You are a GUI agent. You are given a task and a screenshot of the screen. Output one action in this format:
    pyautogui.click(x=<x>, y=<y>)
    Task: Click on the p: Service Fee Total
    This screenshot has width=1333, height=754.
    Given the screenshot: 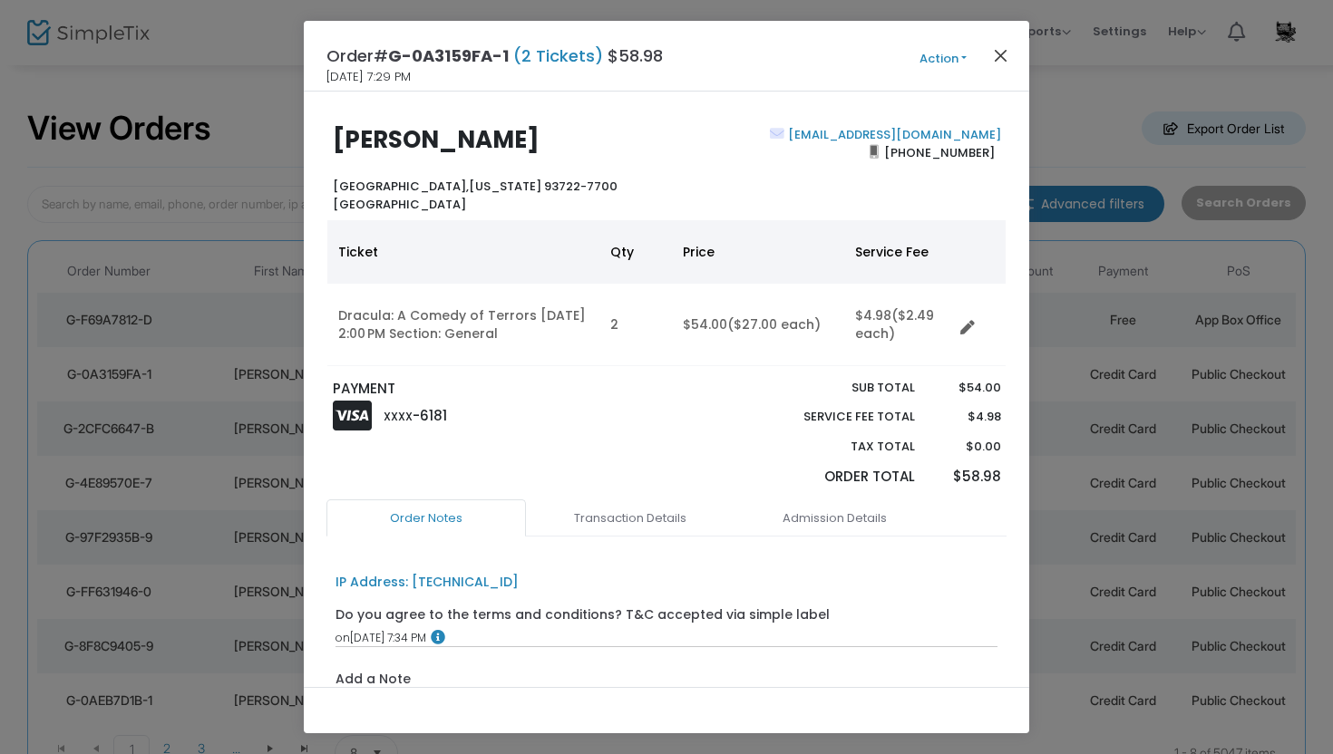 What is the action you would take?
    pyautogui.click(x=838, y=417)
    